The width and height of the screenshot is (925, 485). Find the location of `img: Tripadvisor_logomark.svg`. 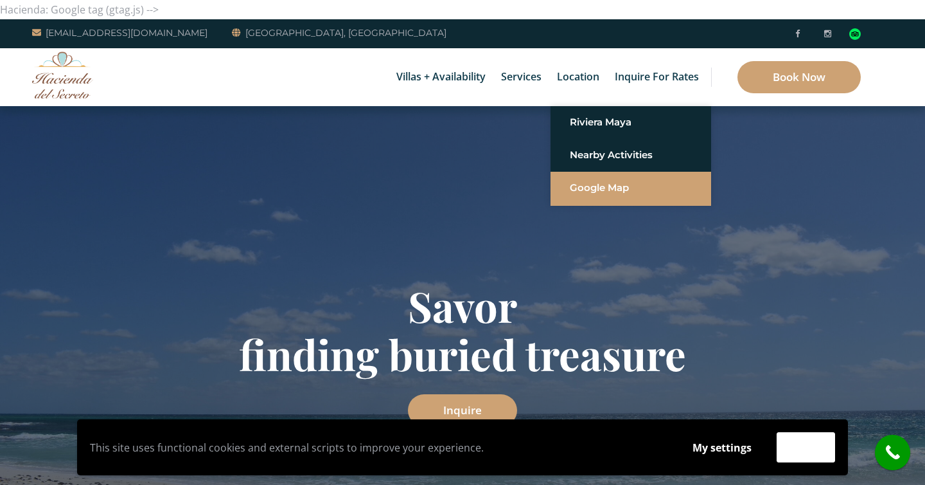

img: Tripadvisor_logomark.svg is located at coordinates (855, 34).